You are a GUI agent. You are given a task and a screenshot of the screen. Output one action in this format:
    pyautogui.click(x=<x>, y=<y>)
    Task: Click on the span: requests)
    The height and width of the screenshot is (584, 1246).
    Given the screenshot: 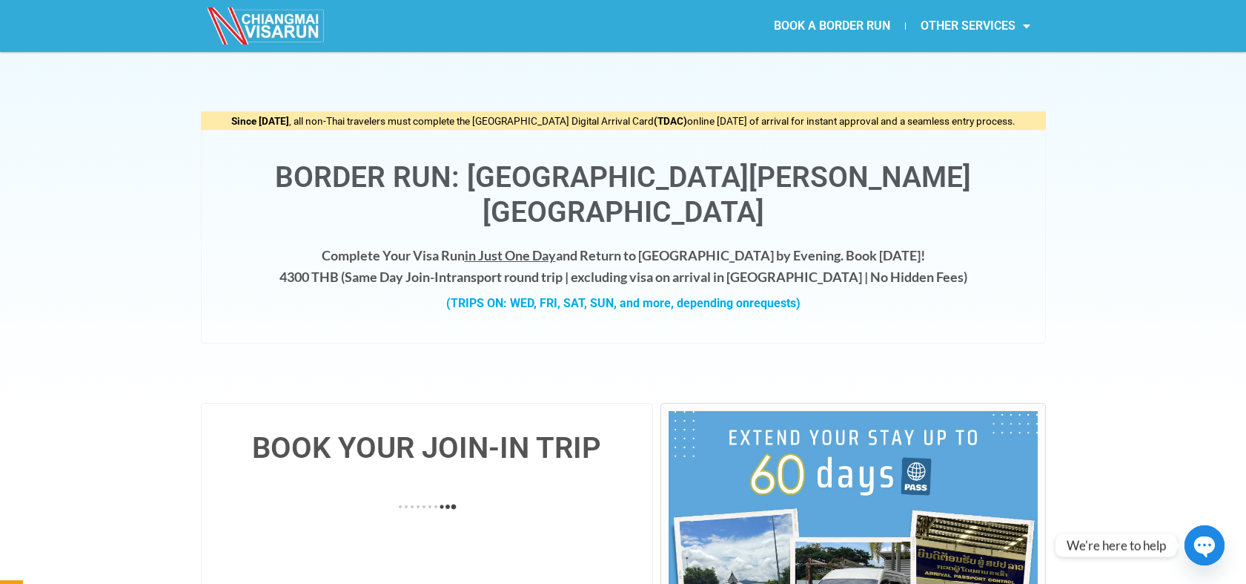 What is the action you would take?
    pyautogui.click(x=775, y=303)
    